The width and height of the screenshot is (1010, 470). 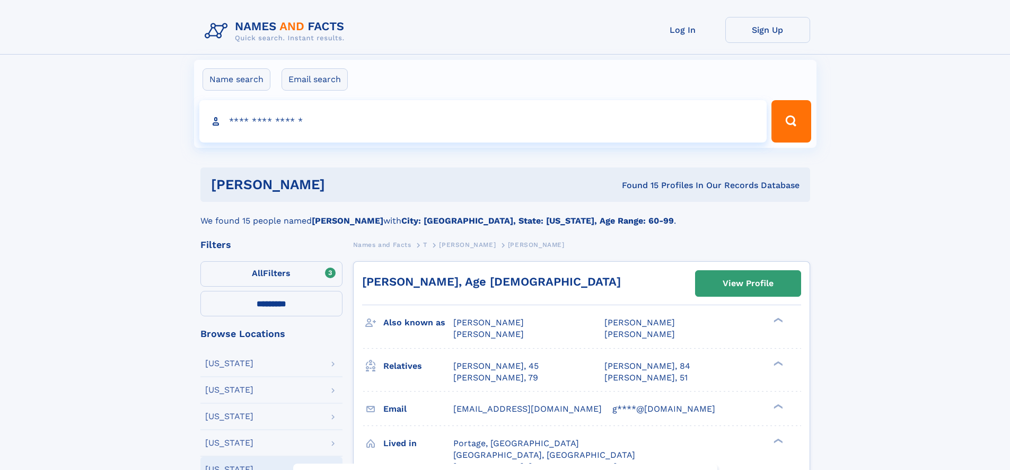 What do you see at coordinates (768, 30) in the screenshot?
I see `a: Sign Up` at bounding box center [768, 30].